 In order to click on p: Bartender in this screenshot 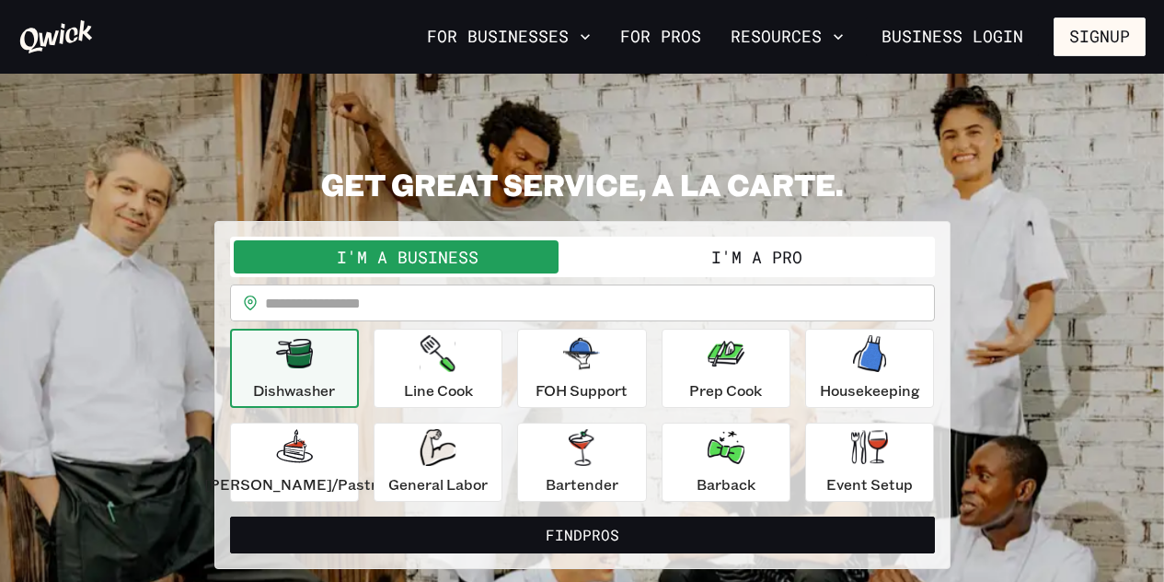, I will do `click(582, 484)`.